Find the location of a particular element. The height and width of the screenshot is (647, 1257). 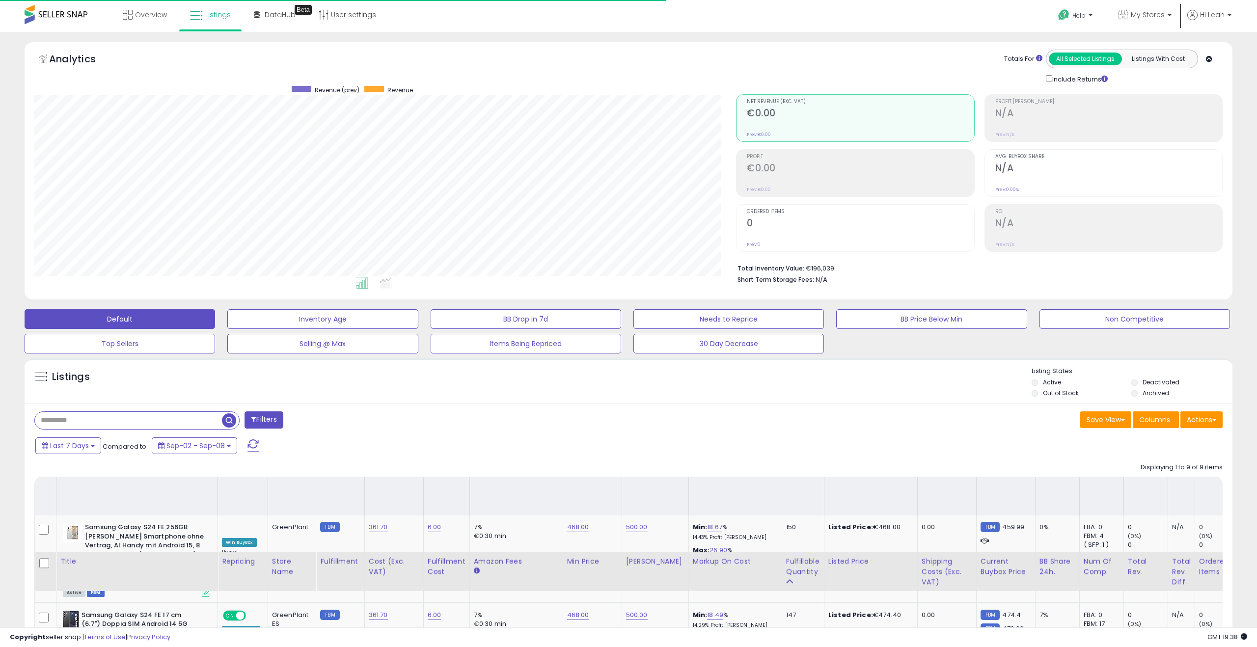

div: FBM: 17 is located at coordinates (1100, 624).